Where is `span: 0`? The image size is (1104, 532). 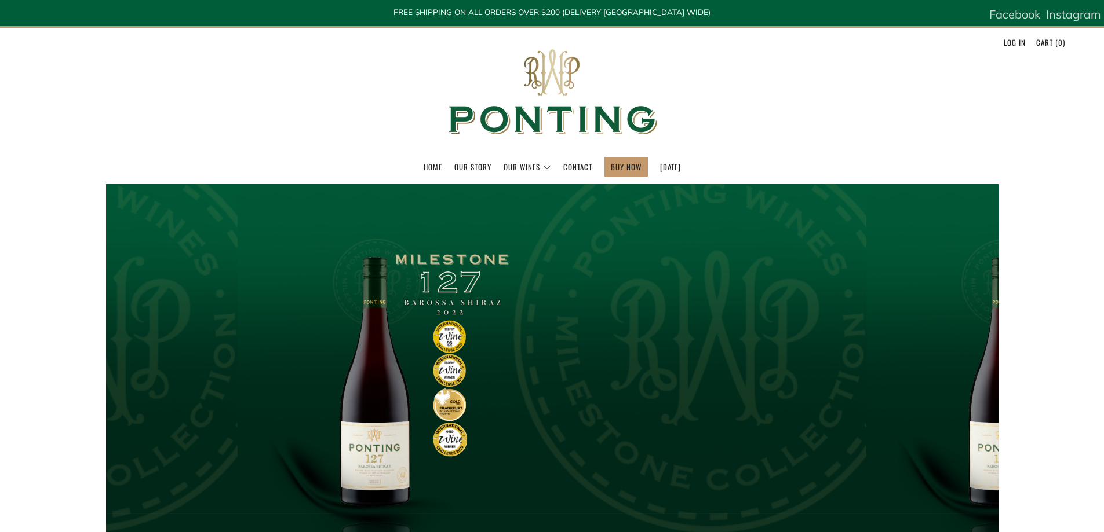
span: 0 is located at coordinates (1060, 42).